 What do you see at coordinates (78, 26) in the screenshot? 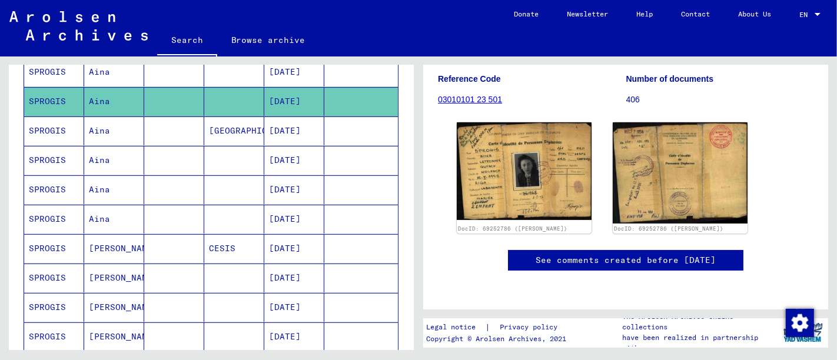
I see `img: Arolsen_neg.svg` at bounding box center [78, 26].